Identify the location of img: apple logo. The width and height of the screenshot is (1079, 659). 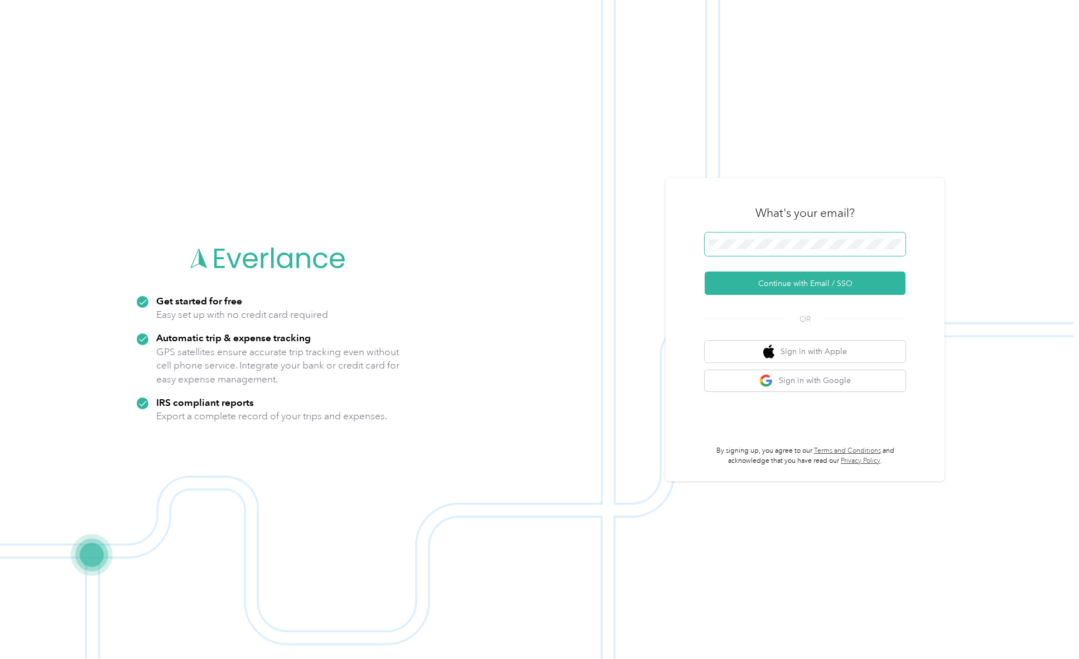
(769, 351).